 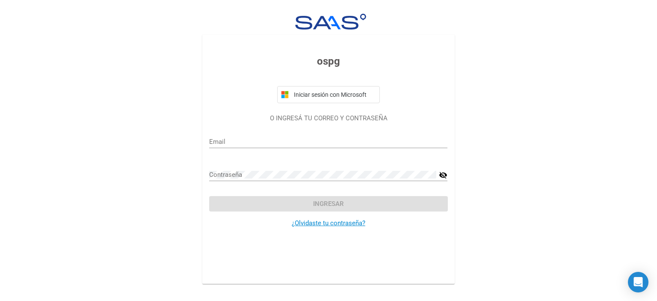 What do you see at coordinates (328, 95) in the screenshot?
I see `button: Iniciar sesión con Microsoft` at bounding box center [328, 95].